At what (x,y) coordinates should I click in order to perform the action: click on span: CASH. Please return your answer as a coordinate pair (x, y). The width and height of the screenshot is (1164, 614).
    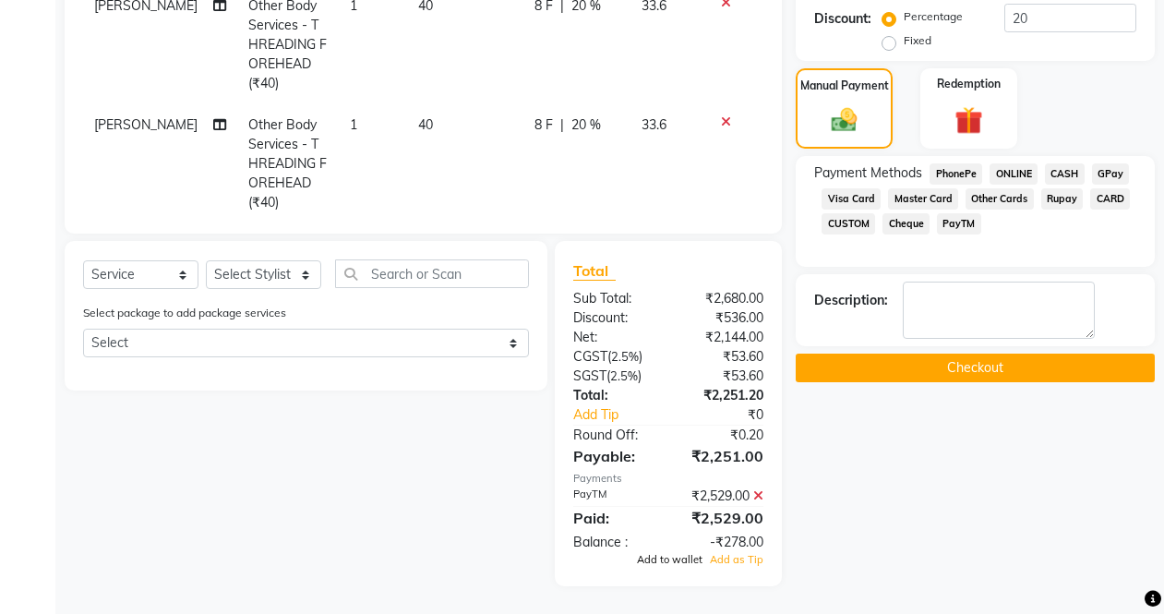
    Looking at the image, I should click on (1064, 174).